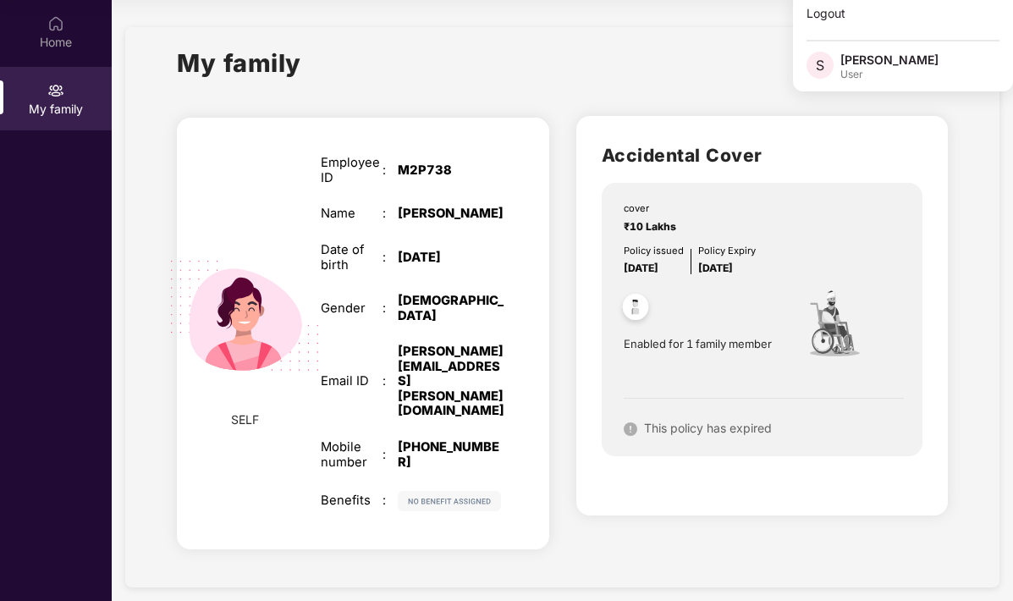  I want to click on div: Mobile number, so click(351, 454).